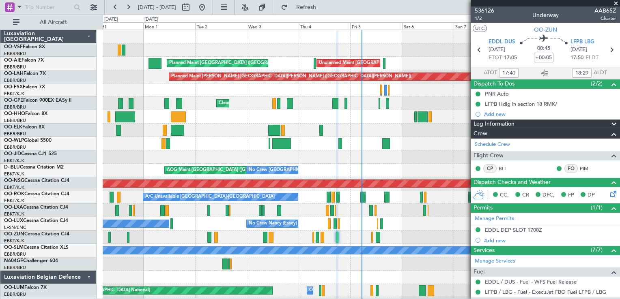  Describe the element at coordinates (510, 58) in the screenshot. I see `span: 17:05` at that location.